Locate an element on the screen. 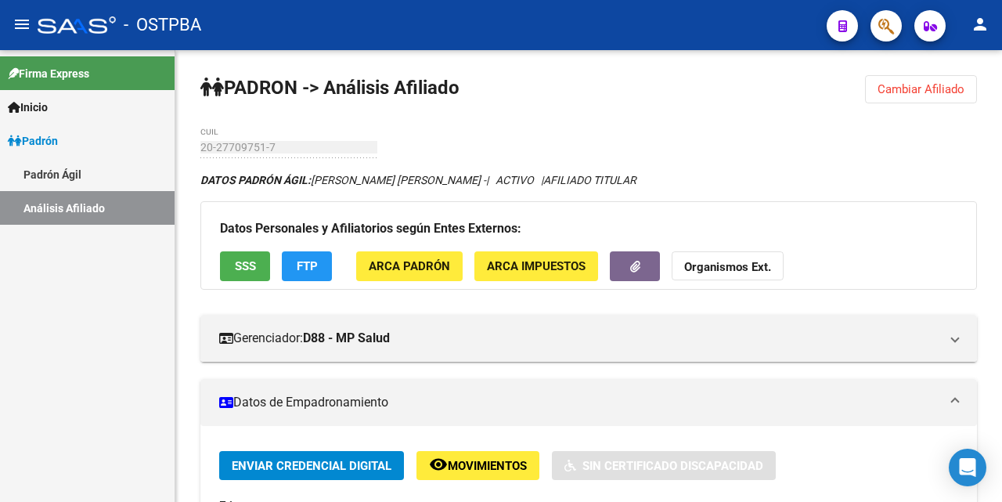 Image resolution: width=1002 pixels, height=502 pixels. button: Organismos Ext. is located at coordinates (728, 265).